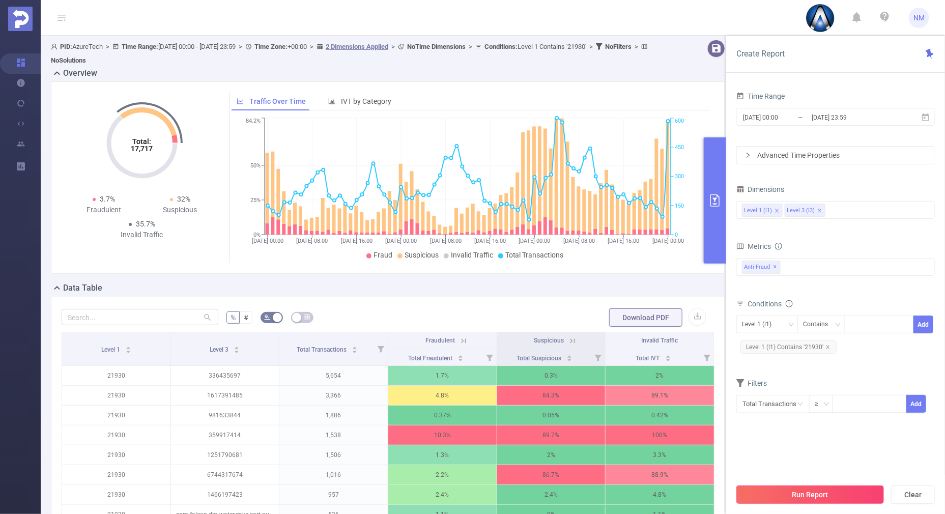 The image size is (945, 514). I want to click on button: Download PDF, so click(646, 317).